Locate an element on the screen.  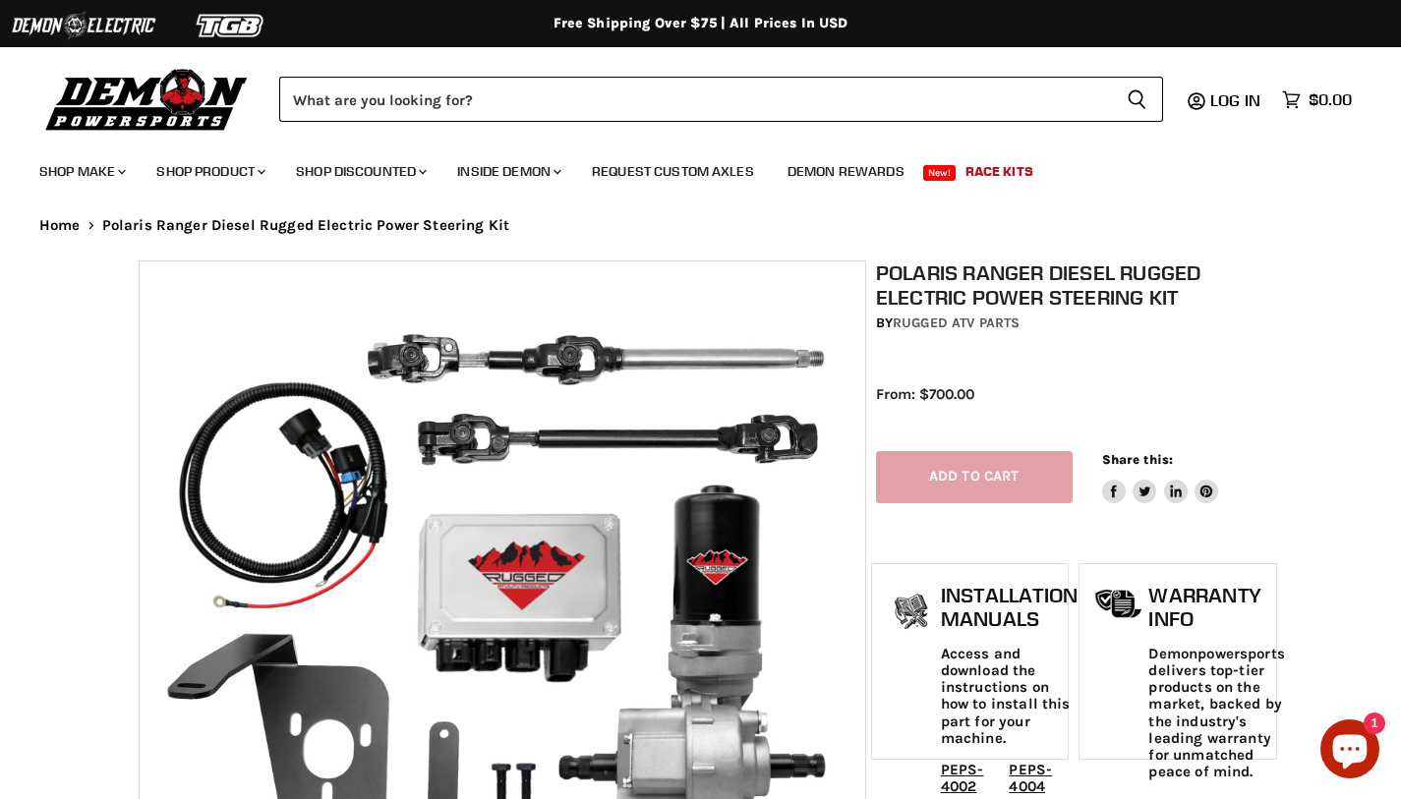
a: Log in is located at coordinates (1236, 100).